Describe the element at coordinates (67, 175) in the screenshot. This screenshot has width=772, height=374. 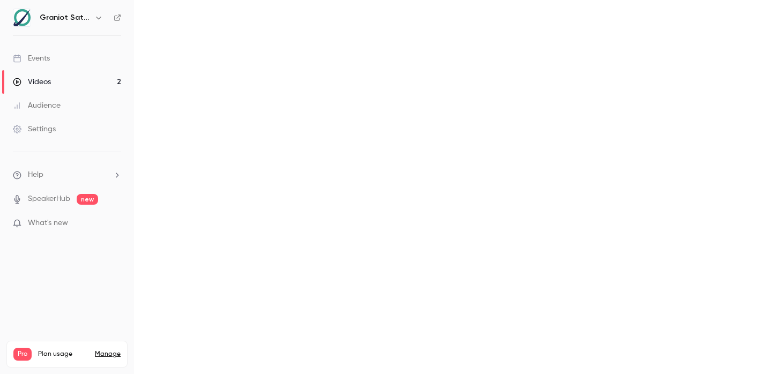
I see `li: help-dropdown-opener` at that location.